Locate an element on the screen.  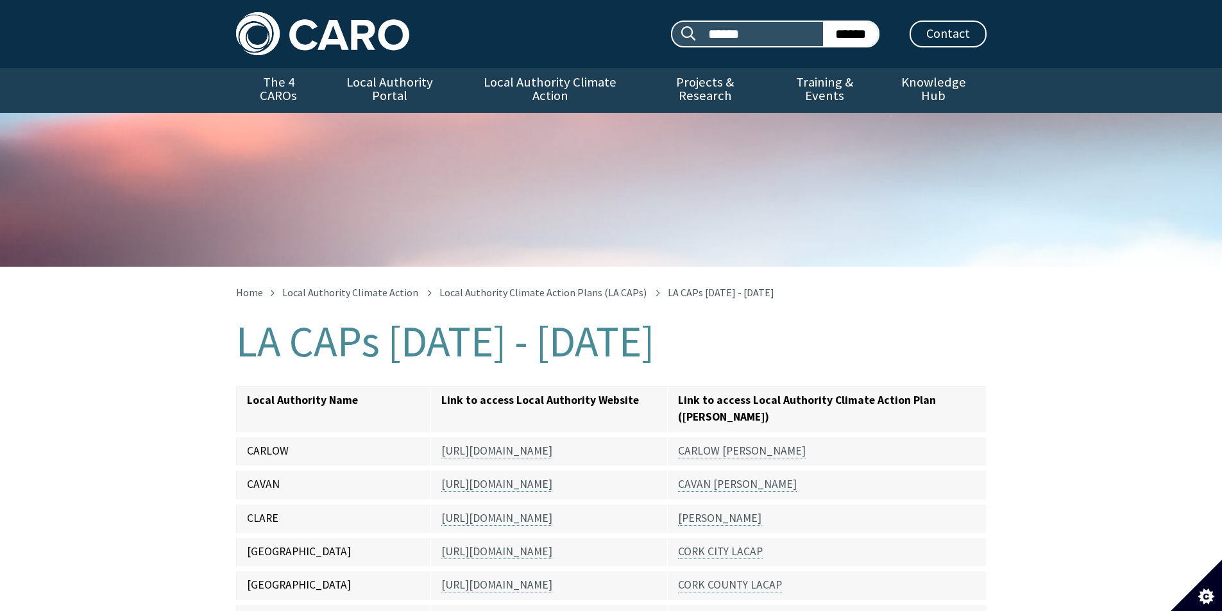
a: Local Authority Climate Action Plans (LA CAPs) is located at coordinates (543, 293).